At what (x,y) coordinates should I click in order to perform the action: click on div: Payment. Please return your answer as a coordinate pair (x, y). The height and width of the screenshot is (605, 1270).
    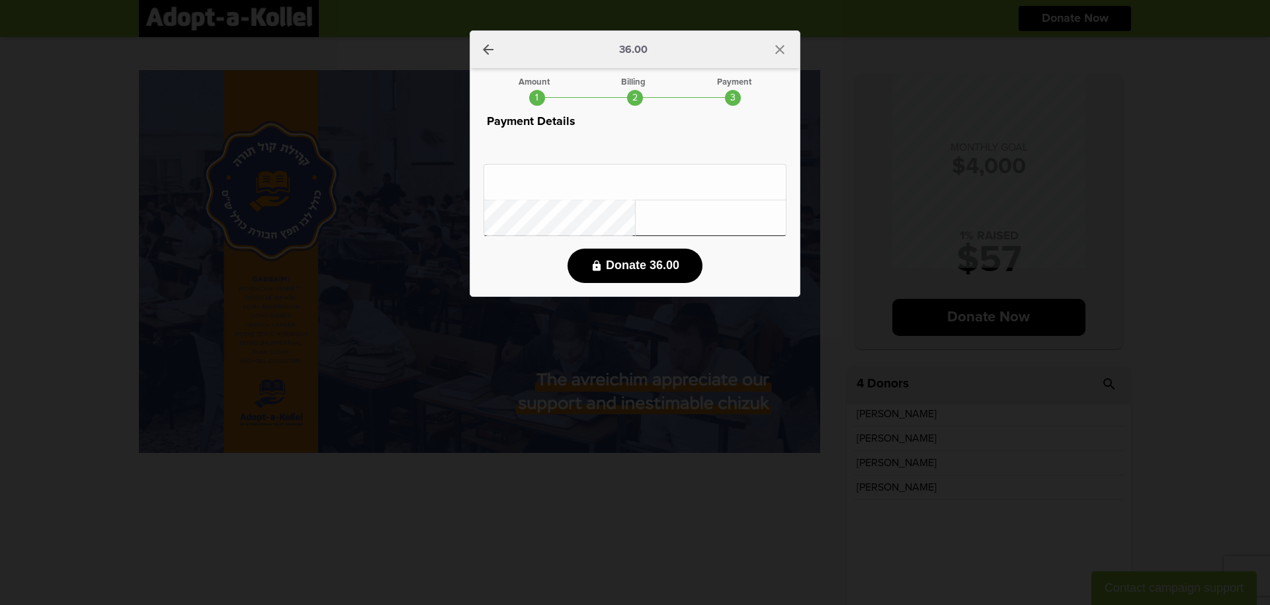
    Looking at the image, I should click on (734, 82).